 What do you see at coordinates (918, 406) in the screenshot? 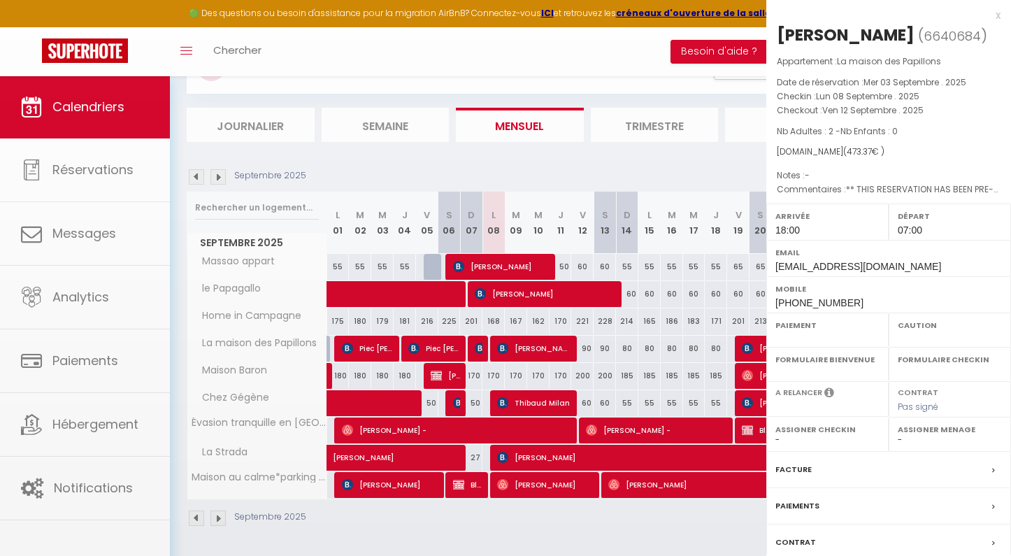
I see `span: Pas signé` at bounding box center [918, 406].